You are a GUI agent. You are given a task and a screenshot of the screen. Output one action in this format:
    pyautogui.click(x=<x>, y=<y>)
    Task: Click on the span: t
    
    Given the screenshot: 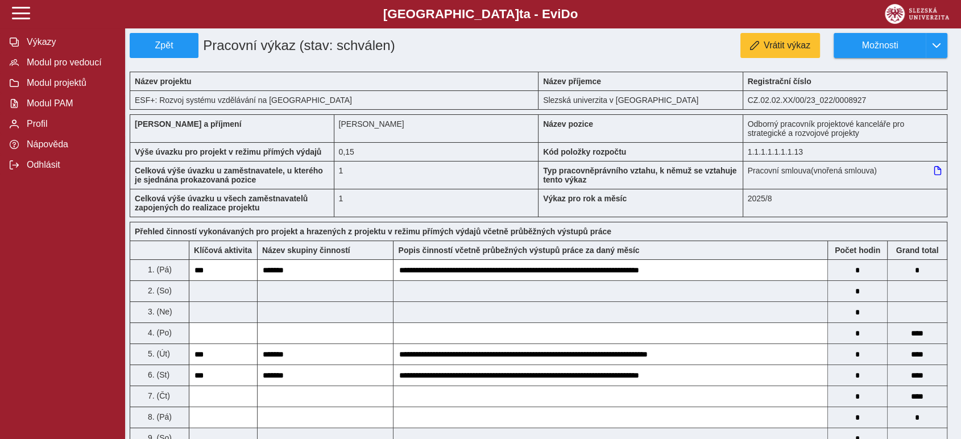 What is the action you would take?
    pyautogui.click(x=521, y=14)
    